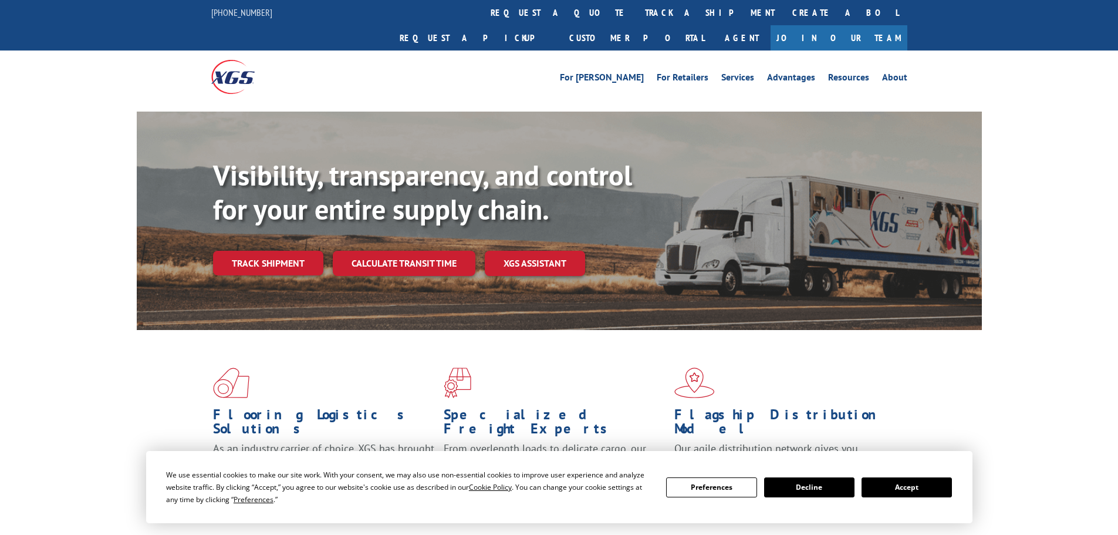 The height and width of the screenshot is (535, 1118). Describe the element at coordinates (409, 486) in the screenshot. I see `div: We use essential cookies to make our site work. With your consent, we may also use non-essential ...` at that location.